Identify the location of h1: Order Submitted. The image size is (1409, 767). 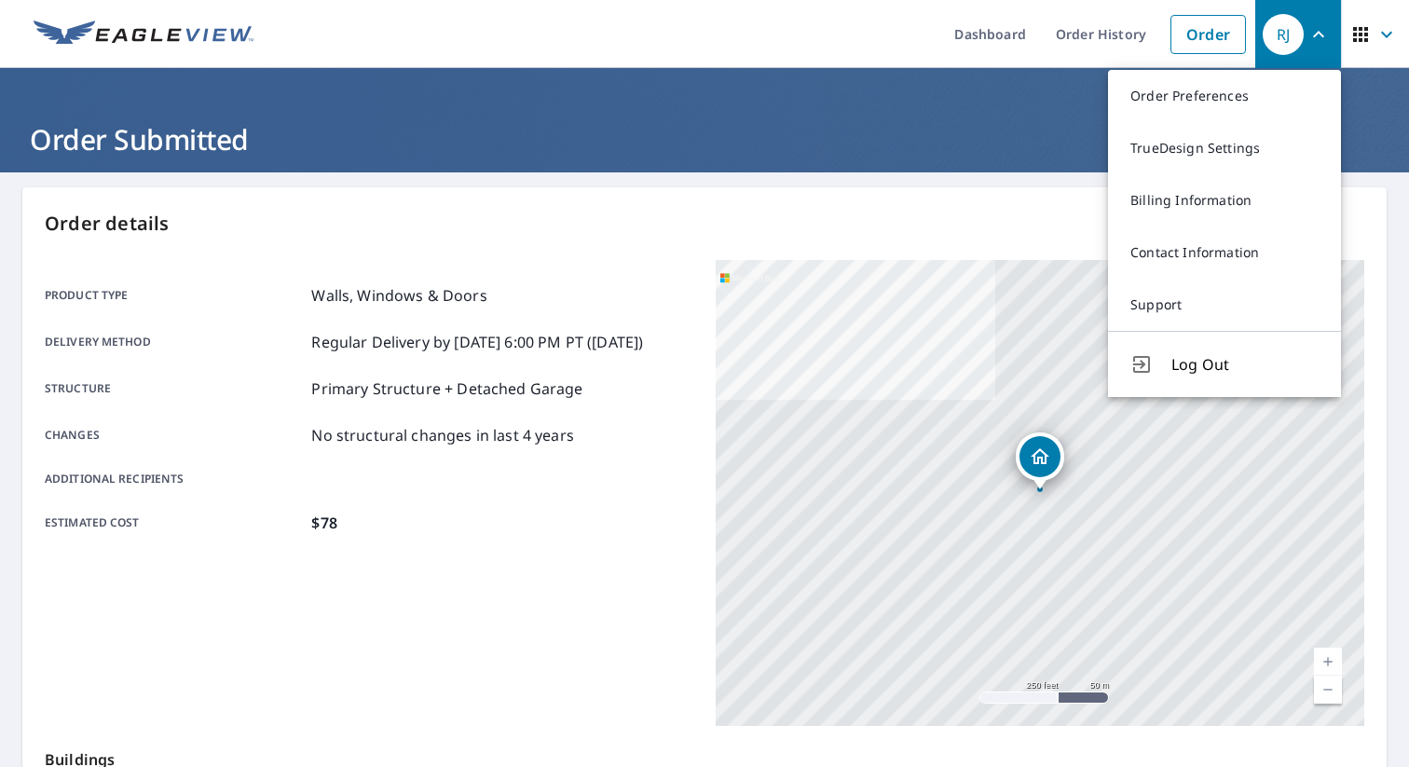
(704, 139).